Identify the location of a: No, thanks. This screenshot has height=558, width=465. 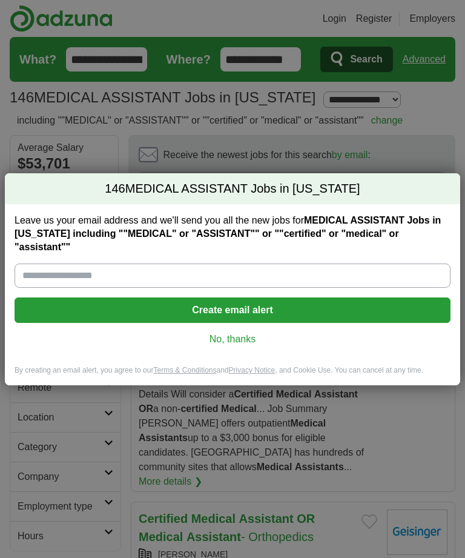
(232, 339).